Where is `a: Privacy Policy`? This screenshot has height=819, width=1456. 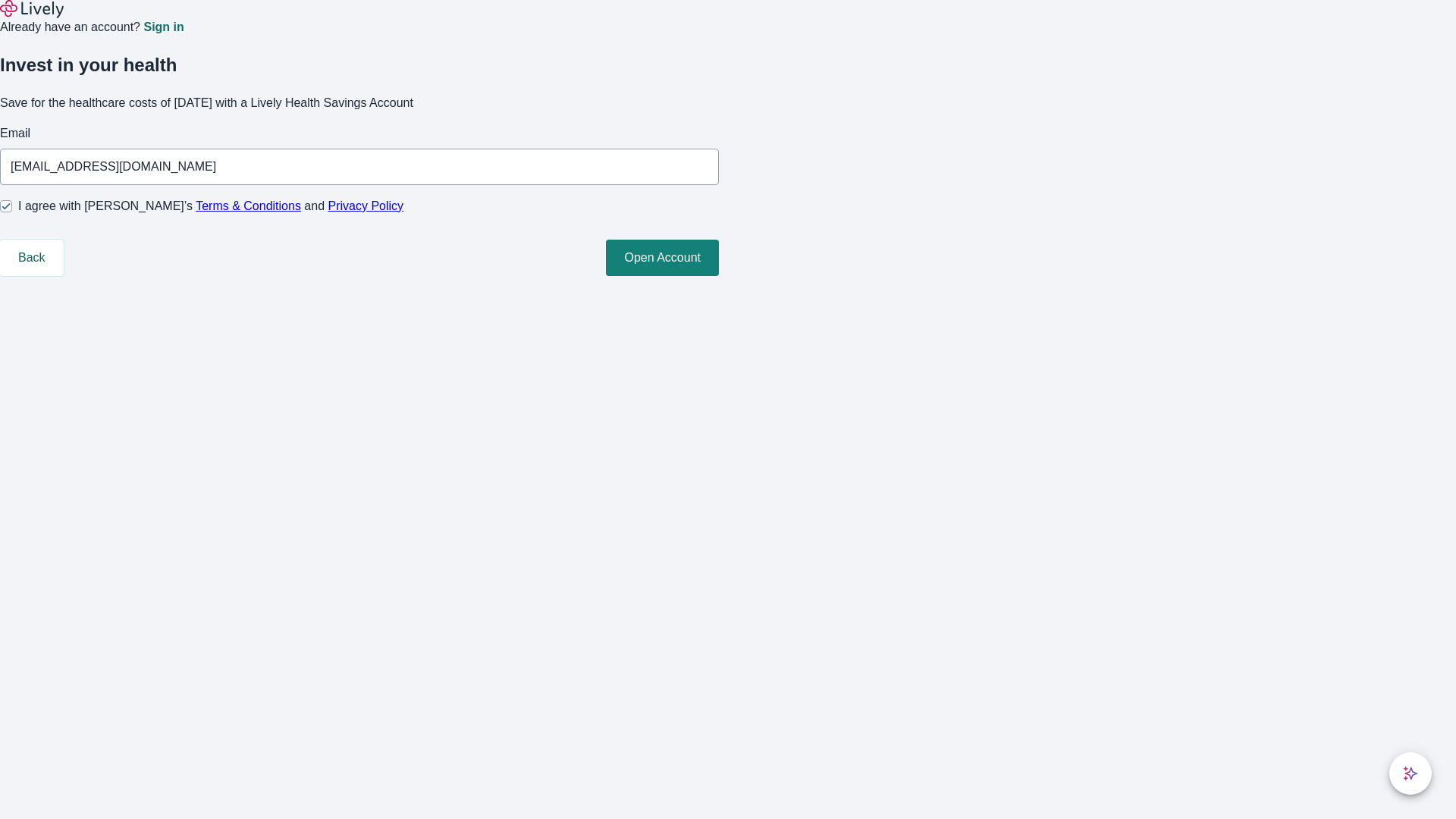
a: Privacy Policy is located at coordinates (366, 205).